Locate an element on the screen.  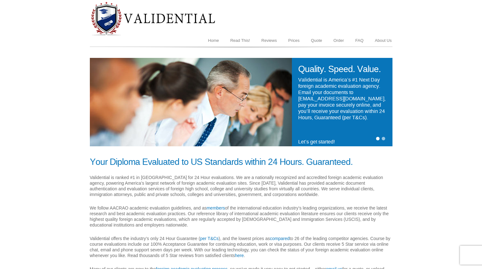
p: We follow AACRAO academic evaluation guidelines, and as of the international education industry’s... is located at coordinates (241, 217).